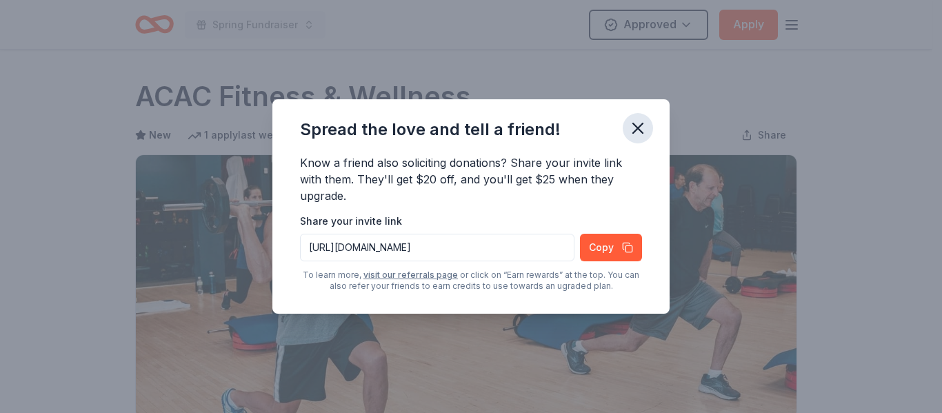 The height and width of the screenshot is (413, 942). Describe the element at coordinates (410, 275) in the screenshot. I see `a: visit our referrals page` at that location.